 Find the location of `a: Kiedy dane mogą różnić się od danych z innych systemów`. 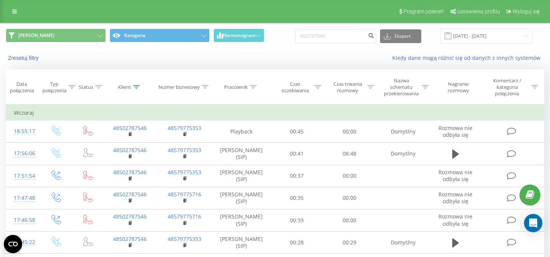

a: Kiedy dane mogą różnić się od danych z innych systemów is located at coordinates (468, 58).